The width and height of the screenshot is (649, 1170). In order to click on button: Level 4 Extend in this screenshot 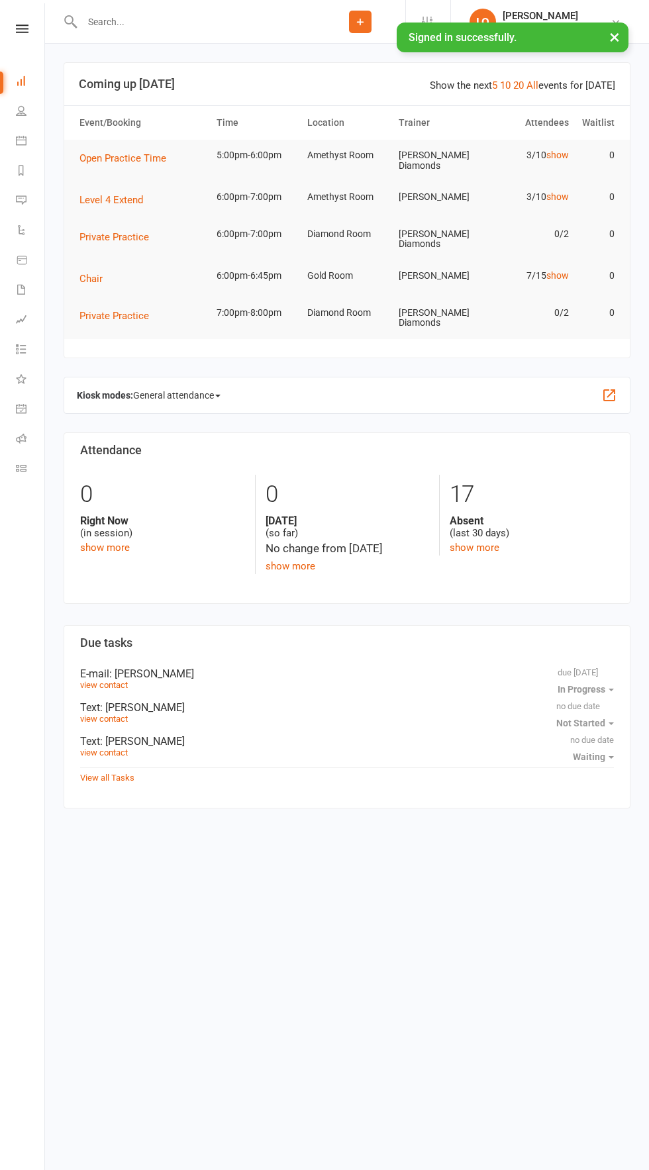, I will do `click(116, 200)`.